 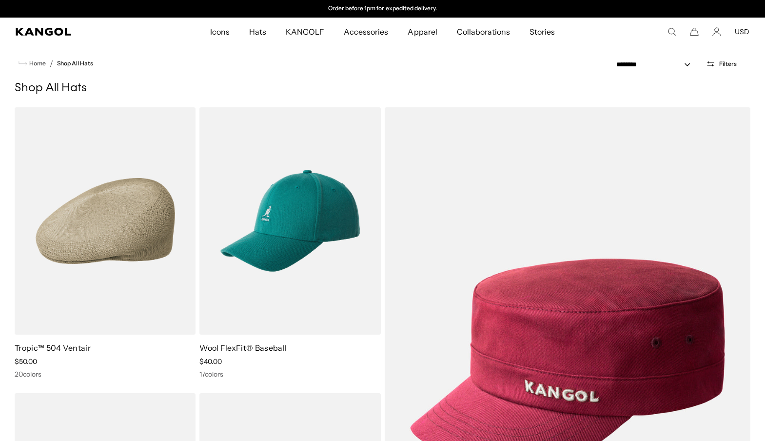 What do you see at coordinates (383, 9) in the screenshot?
I see `slideshow-component: Announcement bar` at bounding box center [383, 9].